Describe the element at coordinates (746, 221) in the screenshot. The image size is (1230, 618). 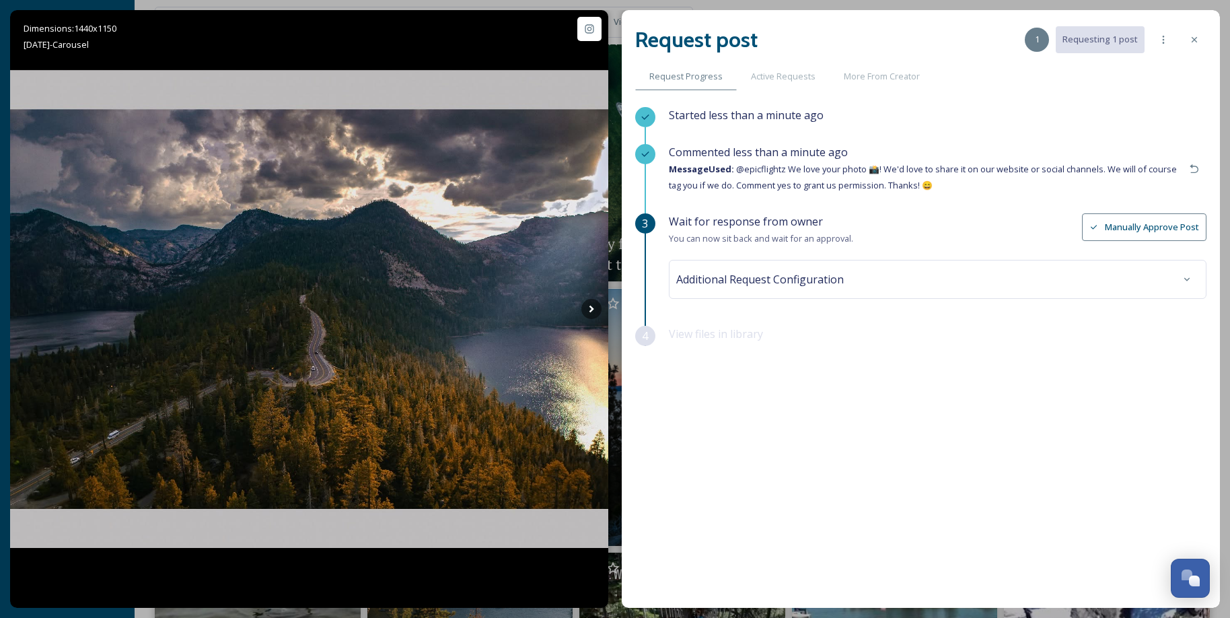
I see `span: Wait for response from owner` at that location.